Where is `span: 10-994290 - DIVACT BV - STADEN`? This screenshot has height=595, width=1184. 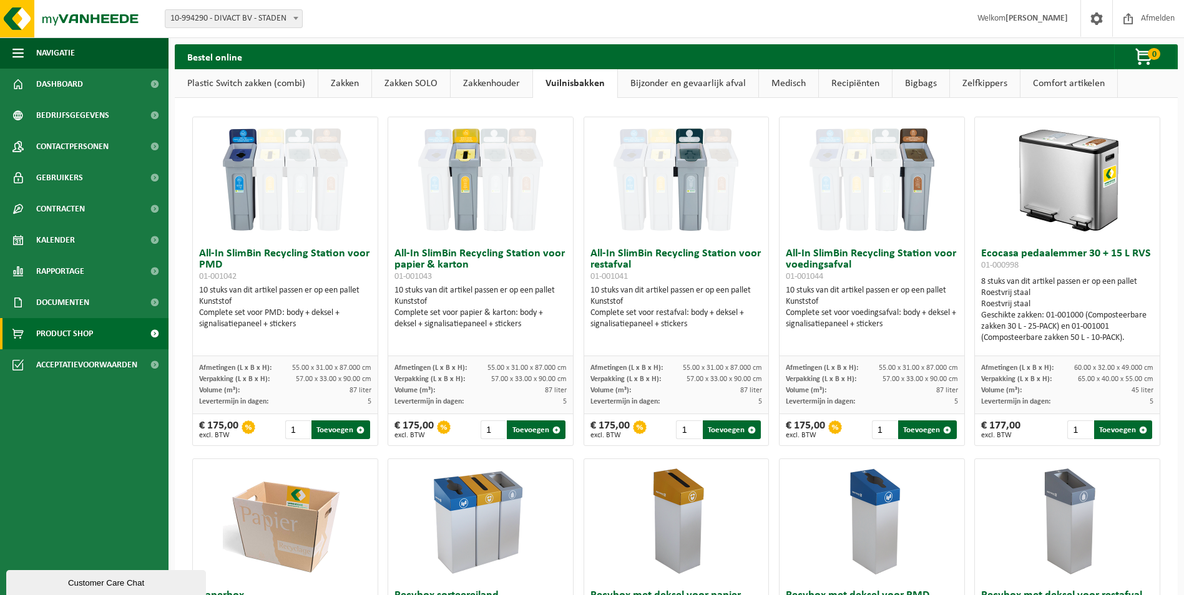 span: 10-994290 - DIVACT BV - STADEN is located at coordinates (233, 19).